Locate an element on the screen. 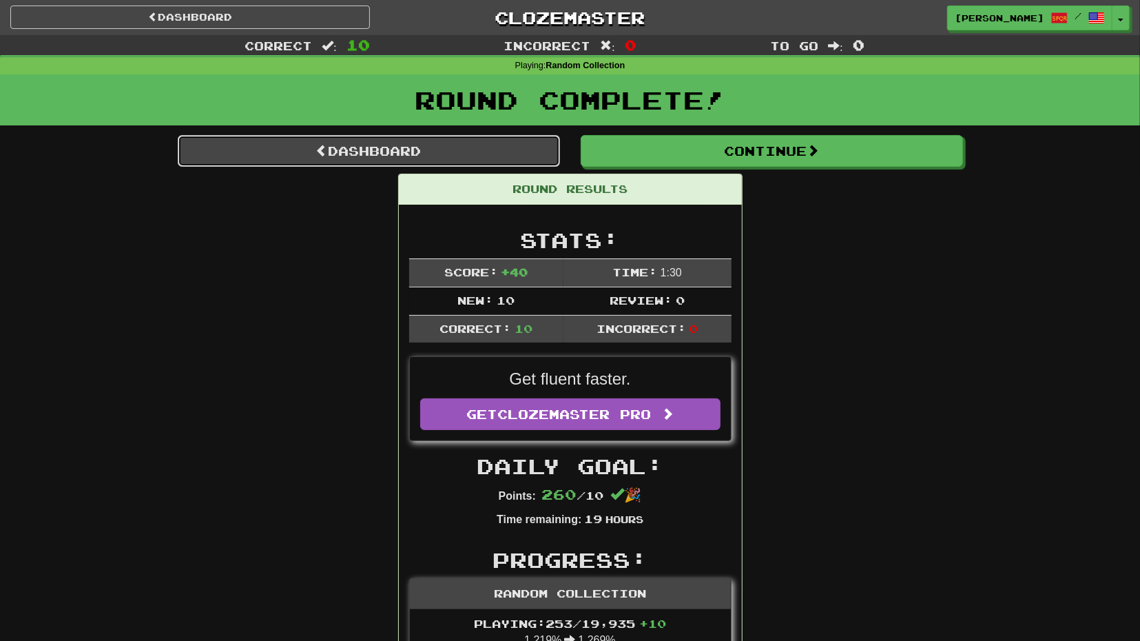  span: Incorrect: is located at coordinates (641, 328).